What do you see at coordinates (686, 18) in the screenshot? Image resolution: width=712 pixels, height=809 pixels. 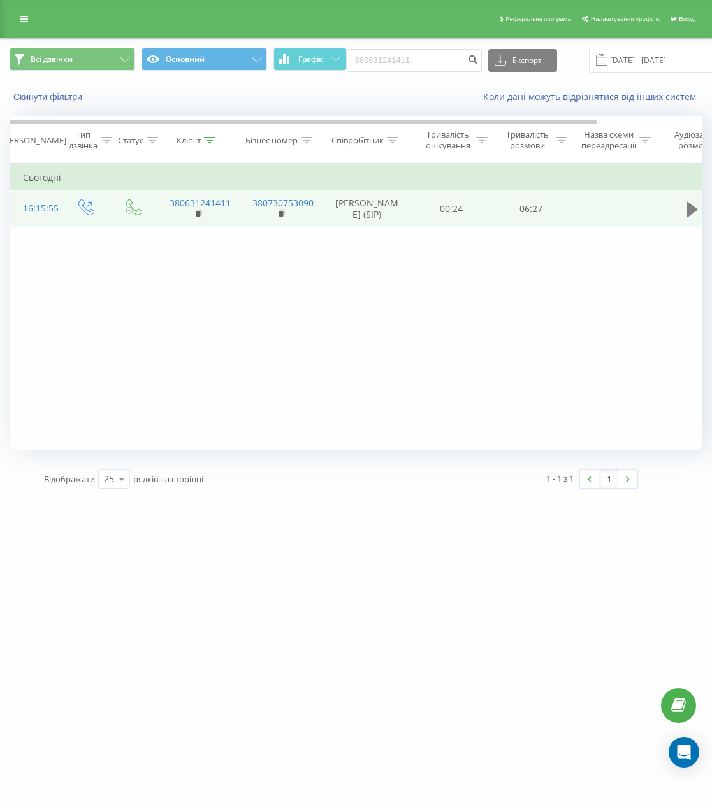 I see `span: Вихід` at bounding box center [686, 18].